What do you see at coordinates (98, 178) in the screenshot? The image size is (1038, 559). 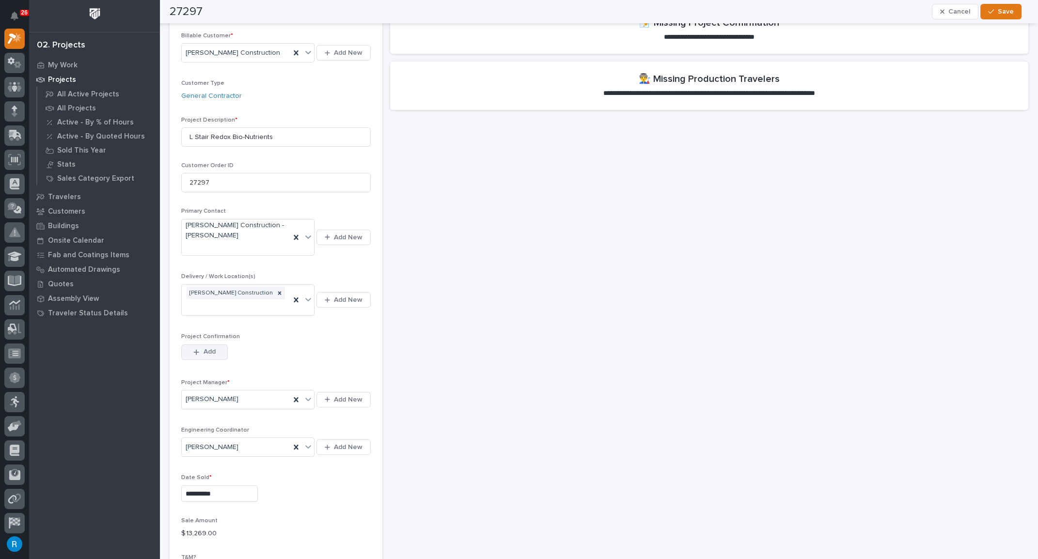 I see `a: Sales Category Export` at bounding box center [98, 178].